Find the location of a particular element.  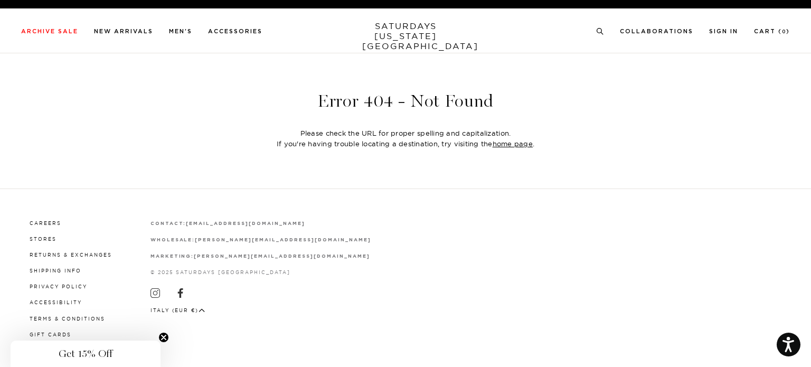

a: Archive Sale is located at coordinates (50, 31).